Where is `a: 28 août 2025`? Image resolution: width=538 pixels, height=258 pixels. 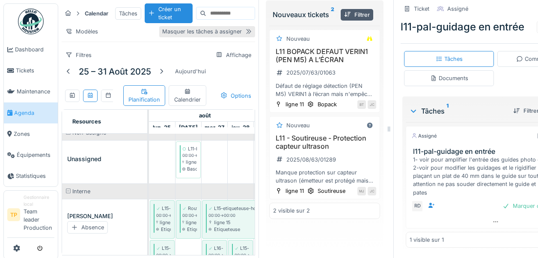 a: 28 août 2025 is located at coordinates (241, 127).